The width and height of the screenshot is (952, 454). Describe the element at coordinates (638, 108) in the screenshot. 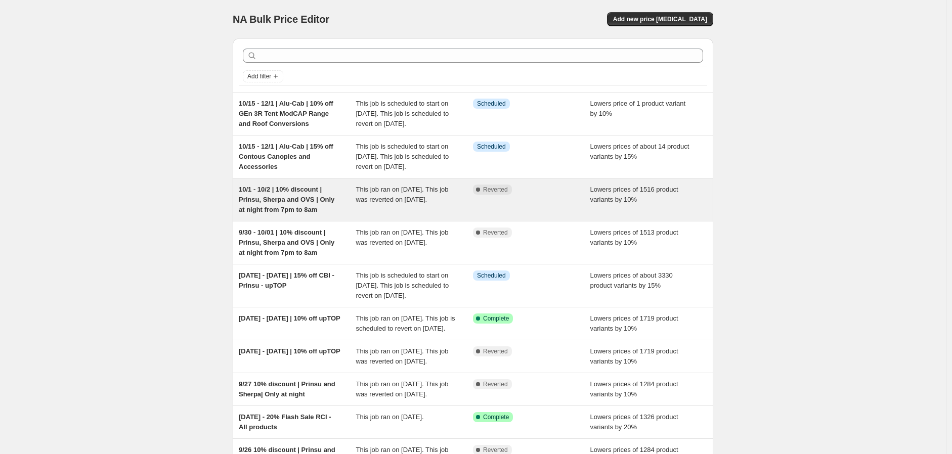

I see `span: Lowers price of 1 product variant by 10%` at that location.